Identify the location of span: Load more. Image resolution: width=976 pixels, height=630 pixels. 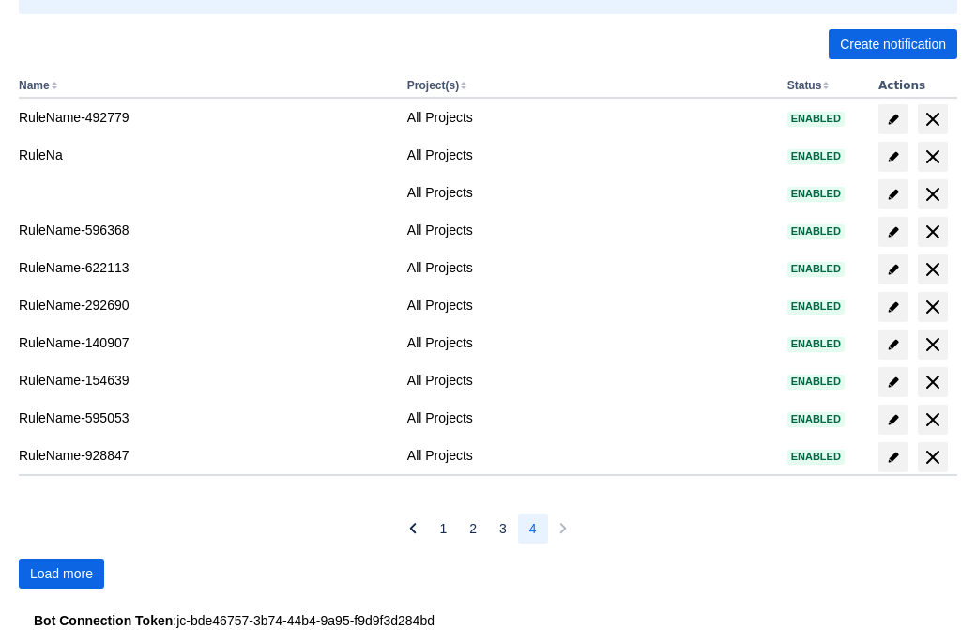
(61, 574).